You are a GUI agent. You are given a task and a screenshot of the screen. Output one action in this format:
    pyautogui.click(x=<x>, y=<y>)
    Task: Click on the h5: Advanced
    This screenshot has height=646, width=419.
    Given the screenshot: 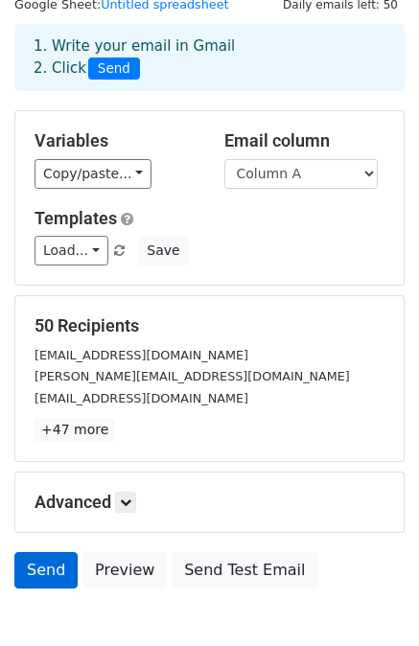 What is the action you would take?
    pyautogui.click(x=209, y=502)
    